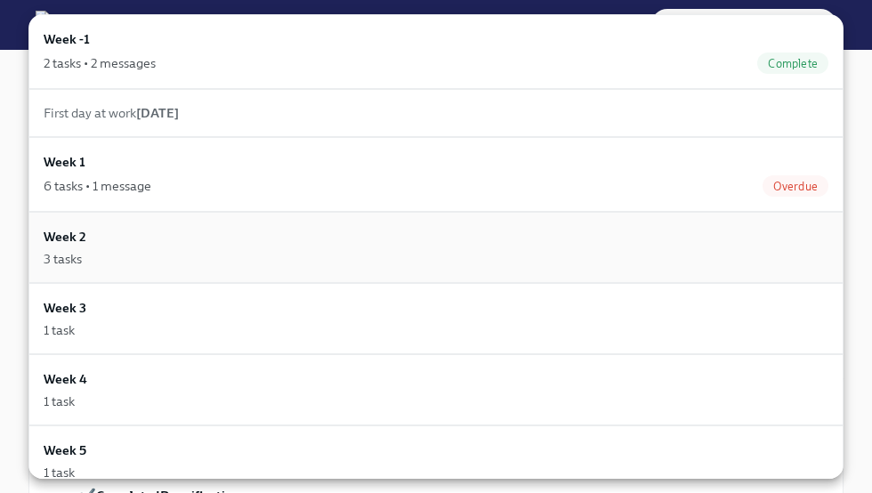 This screenshot has height=493, width=872. I want to click on a: Week 16 tasks • 1 messageOverdue, so click(436, 174).